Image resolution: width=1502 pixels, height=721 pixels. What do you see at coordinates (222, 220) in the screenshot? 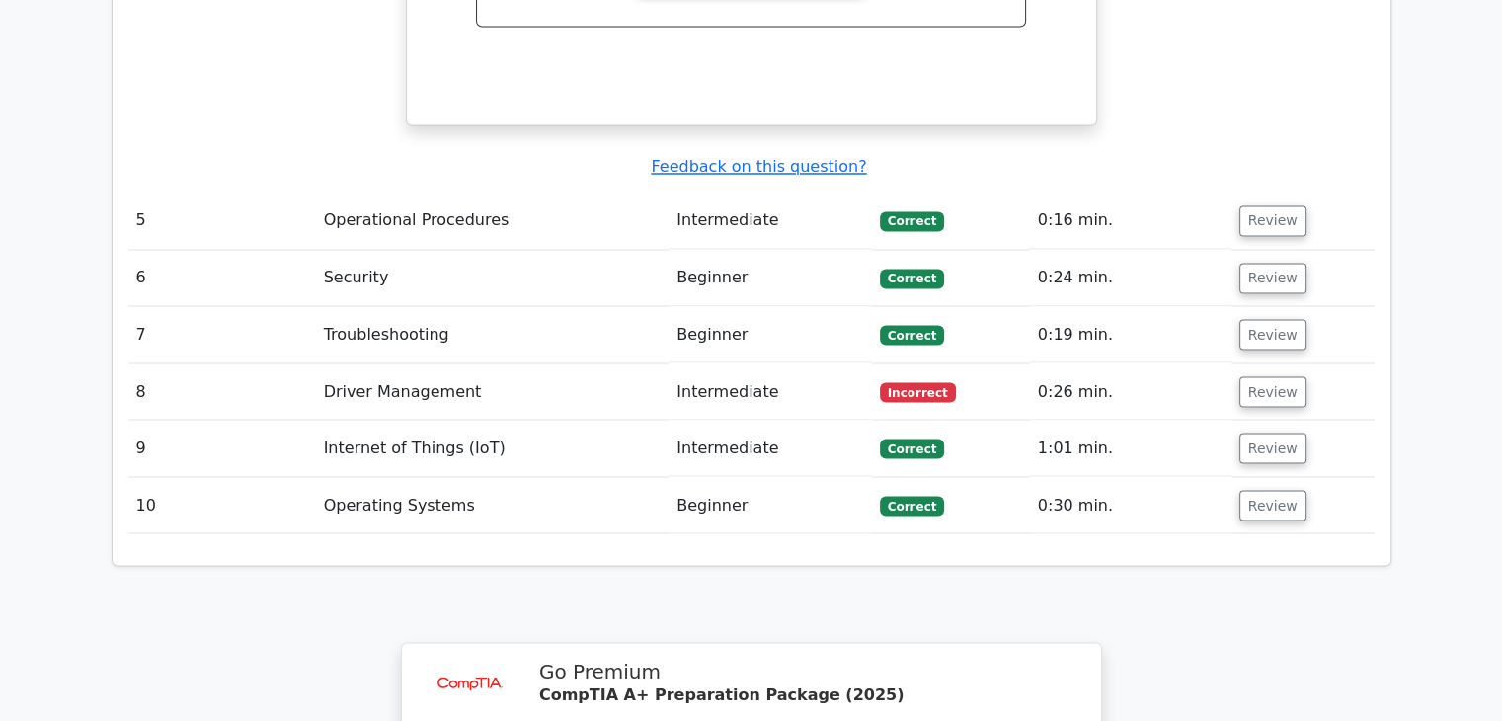
I see `td: 5` at bounding box center [222, 220].